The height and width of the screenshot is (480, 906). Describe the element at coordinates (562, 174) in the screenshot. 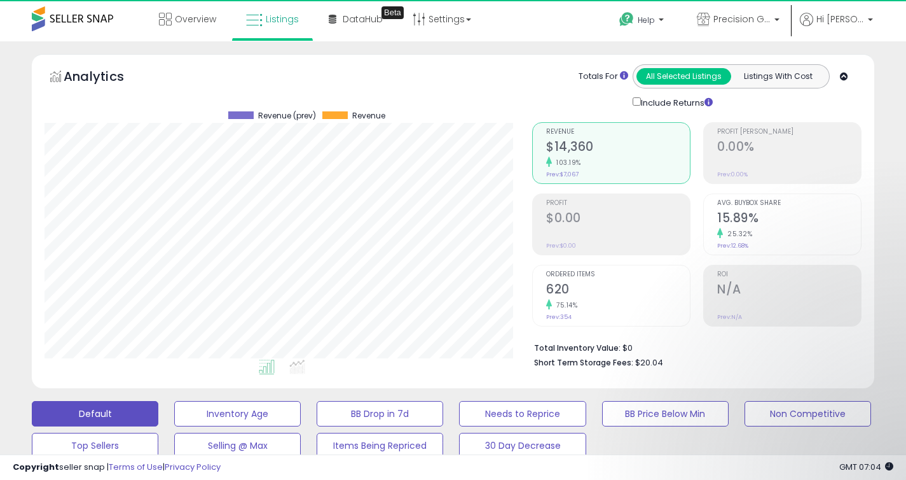

I see `small: Prev: $7,067` at that location.